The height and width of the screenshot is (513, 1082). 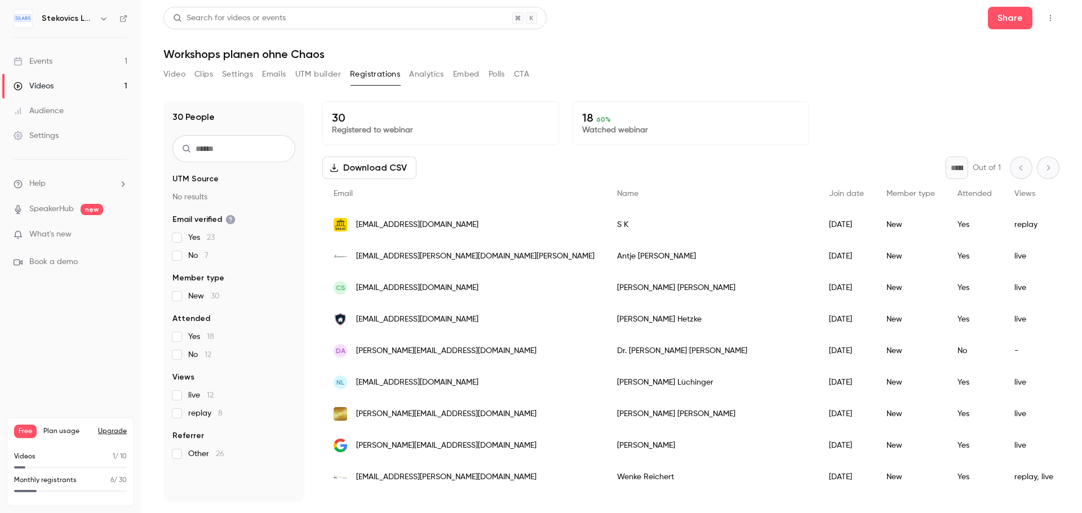 I want to click on span: Referrer, so click(x=188, y=436).